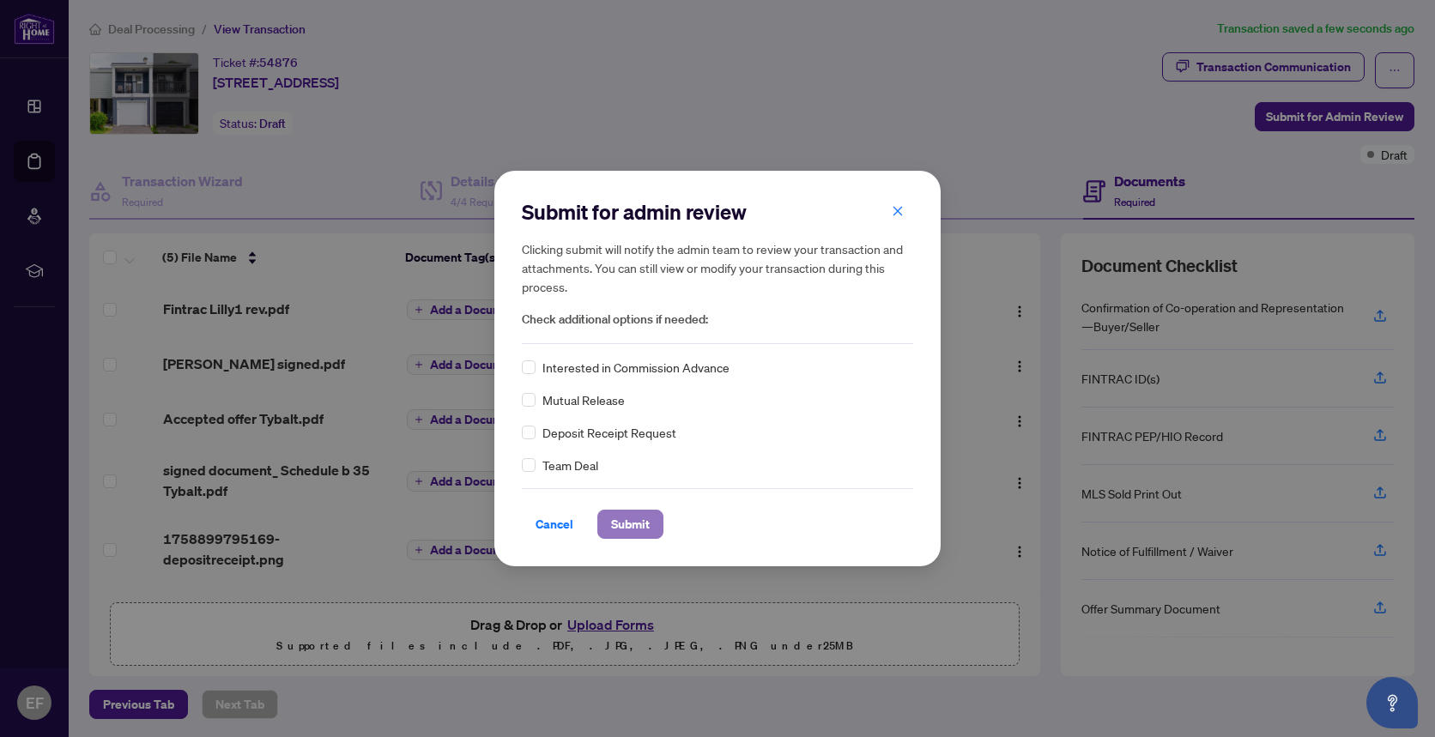 The image size is (1435, 737). I want to click on button: Cancel, so click(555, 525).